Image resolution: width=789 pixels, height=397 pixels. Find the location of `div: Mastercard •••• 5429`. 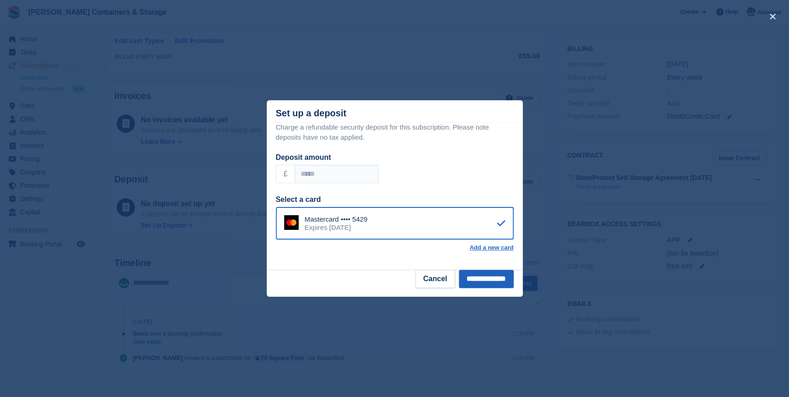

div: Mastercard •••• 5429 is located at coordinates (336, 219).